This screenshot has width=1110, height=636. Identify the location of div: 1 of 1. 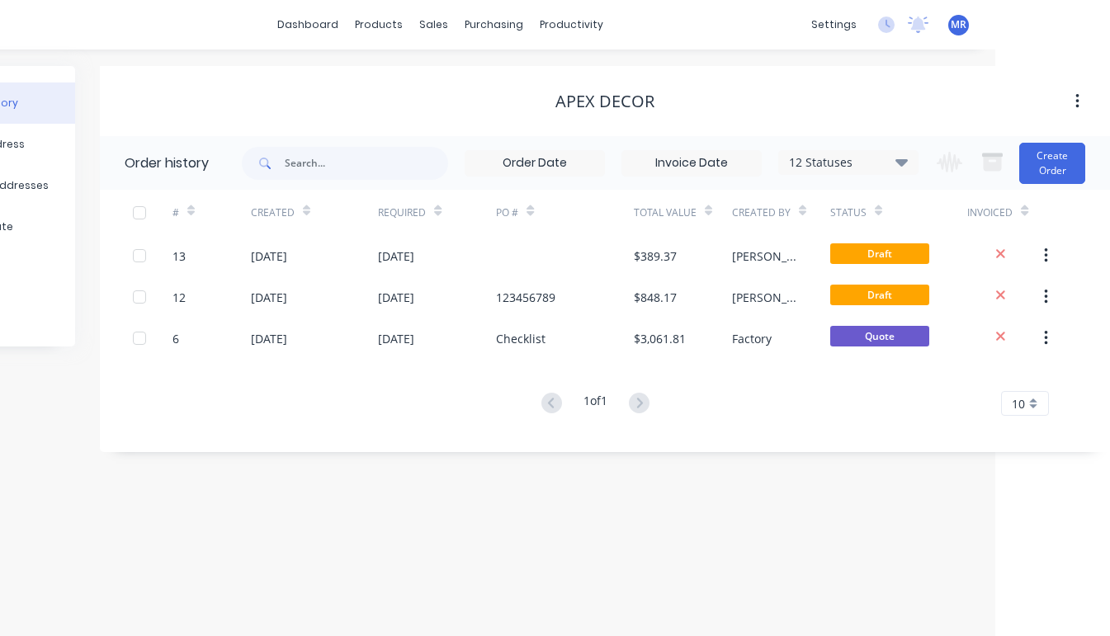
(595, 404).